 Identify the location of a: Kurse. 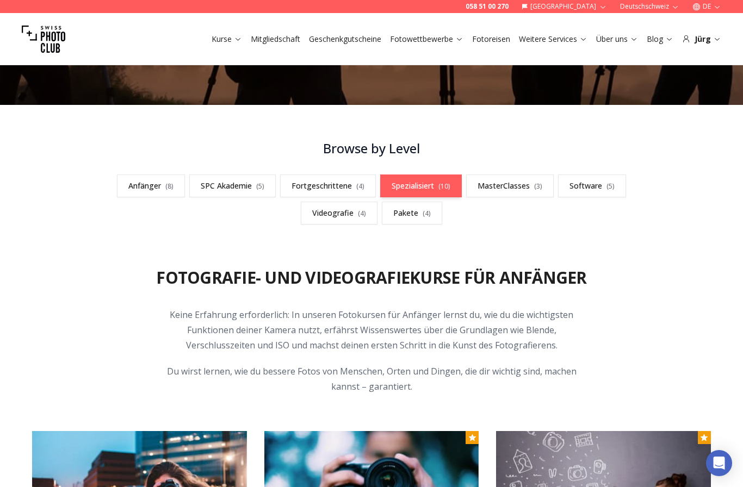
(227, 39).